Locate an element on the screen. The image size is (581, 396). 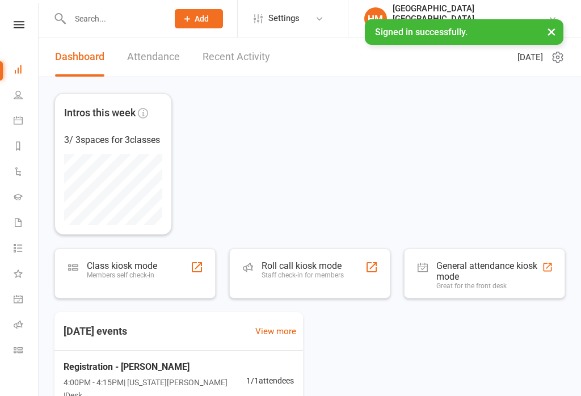
div: Members self check-in is located at coordinates (122, 275).